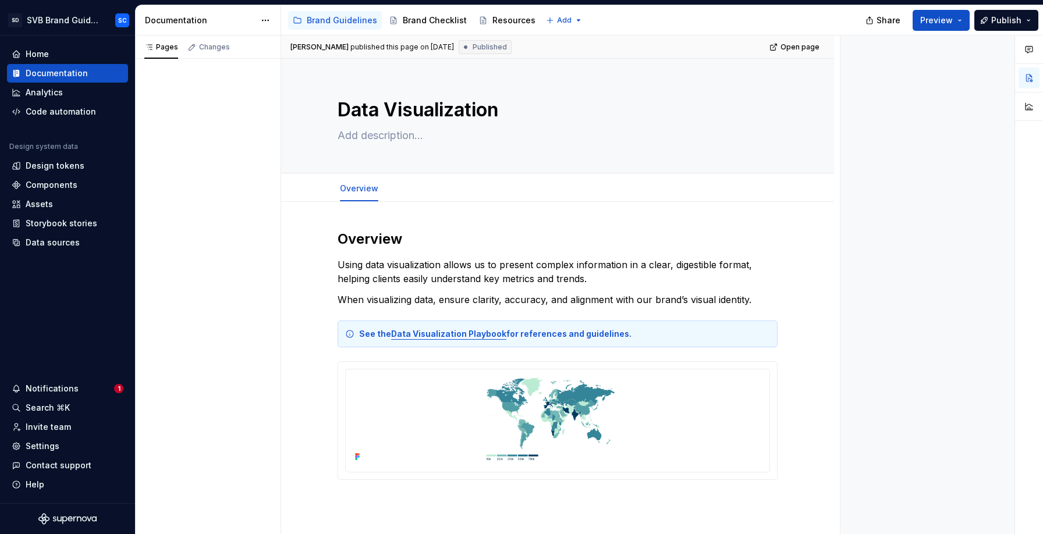  I want to click on div: Code automation, so click(61, 112).